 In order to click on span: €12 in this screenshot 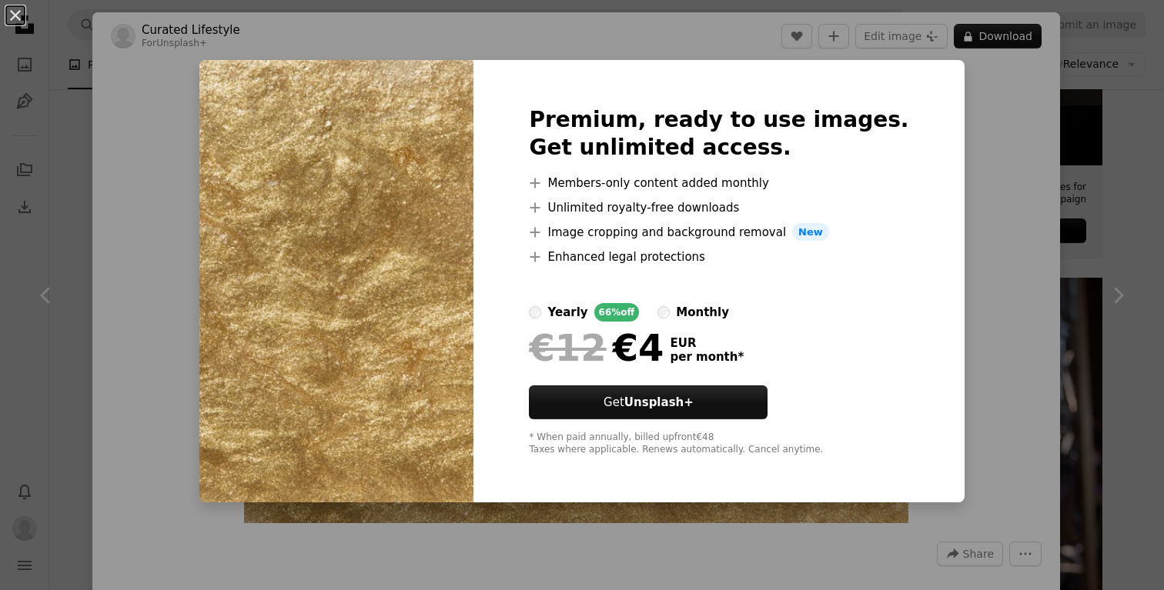, I will do `click(567, 348)`.